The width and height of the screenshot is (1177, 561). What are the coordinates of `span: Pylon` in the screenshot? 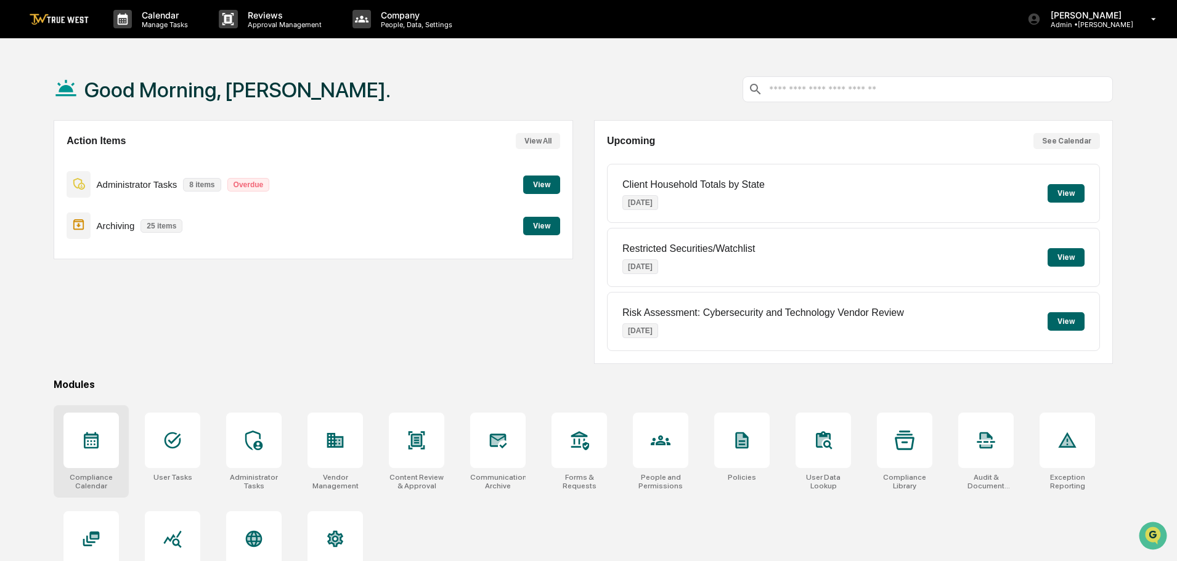 It's located at (136, 310).